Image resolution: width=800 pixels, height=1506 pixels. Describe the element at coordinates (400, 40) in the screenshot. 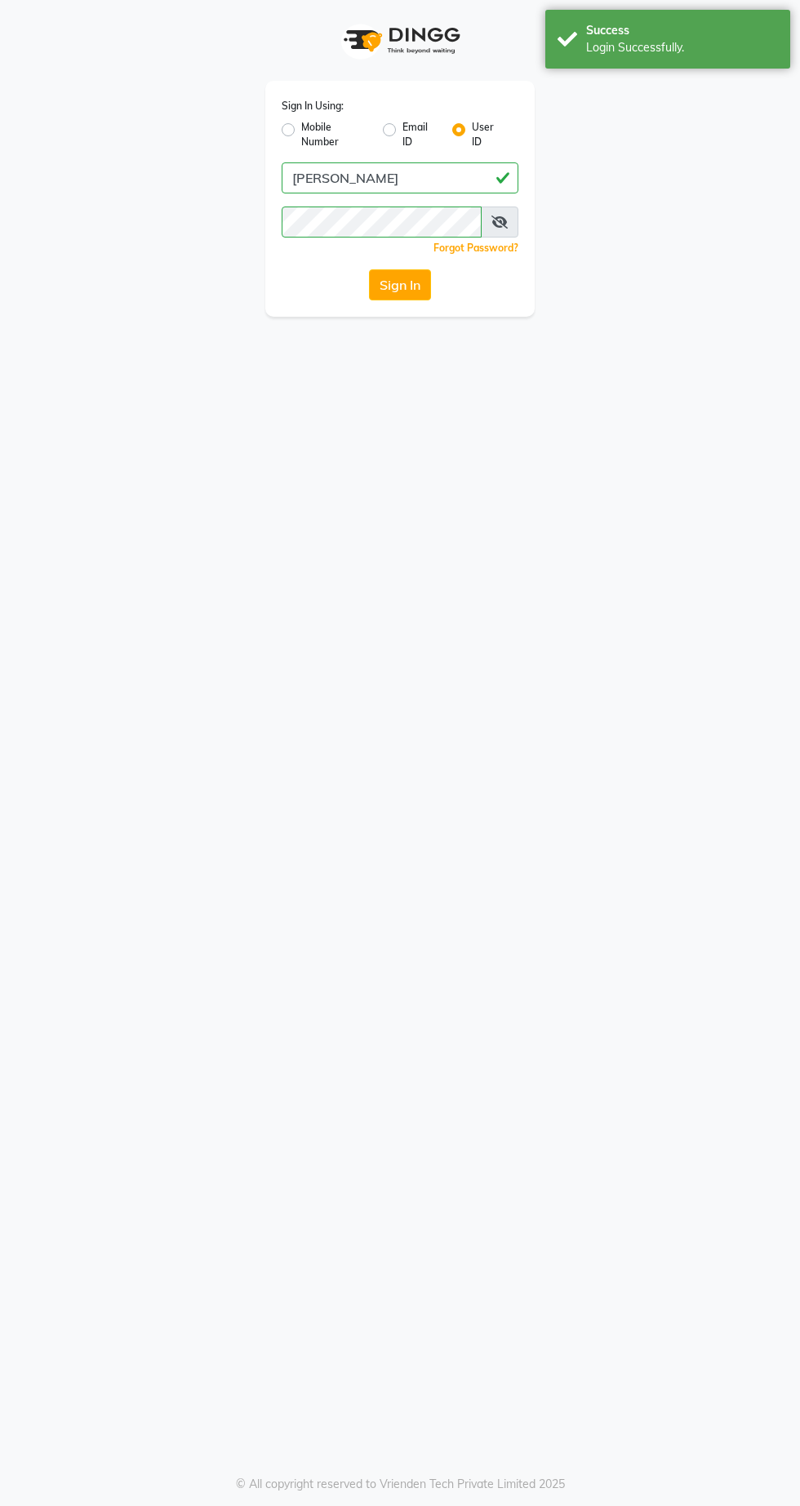

I see `img: logo1.svg` at that location.